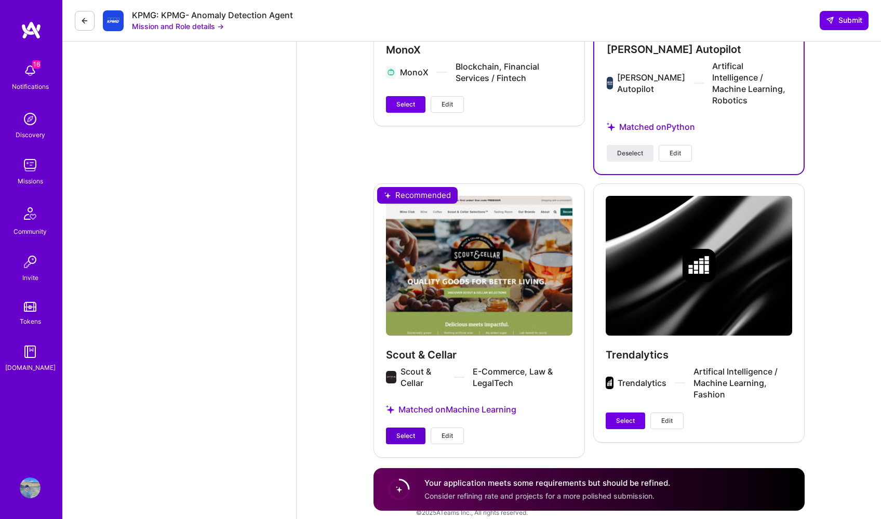  What do you see at coordinates (30, 488) in the screenshot?
I see `img: User Avatar` at bounding box center [30, 488].